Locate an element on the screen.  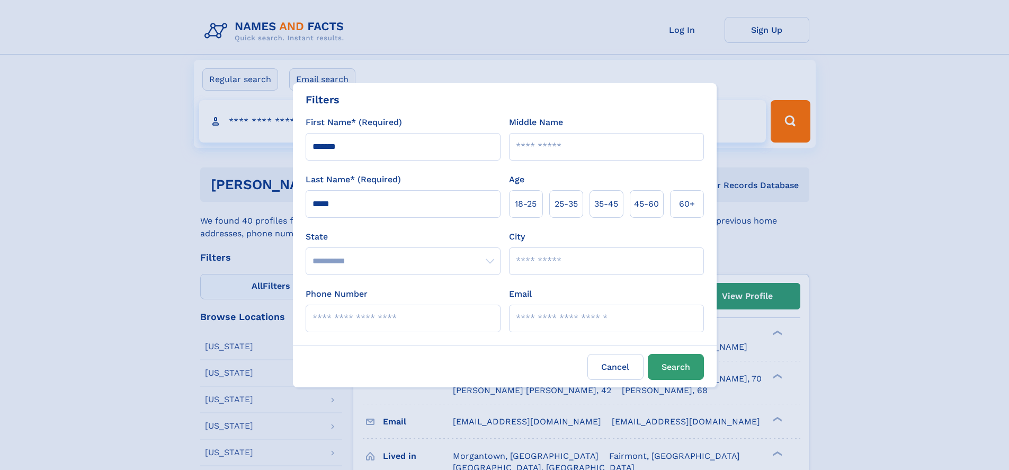
button: Search is located at coordinates (676, 366).